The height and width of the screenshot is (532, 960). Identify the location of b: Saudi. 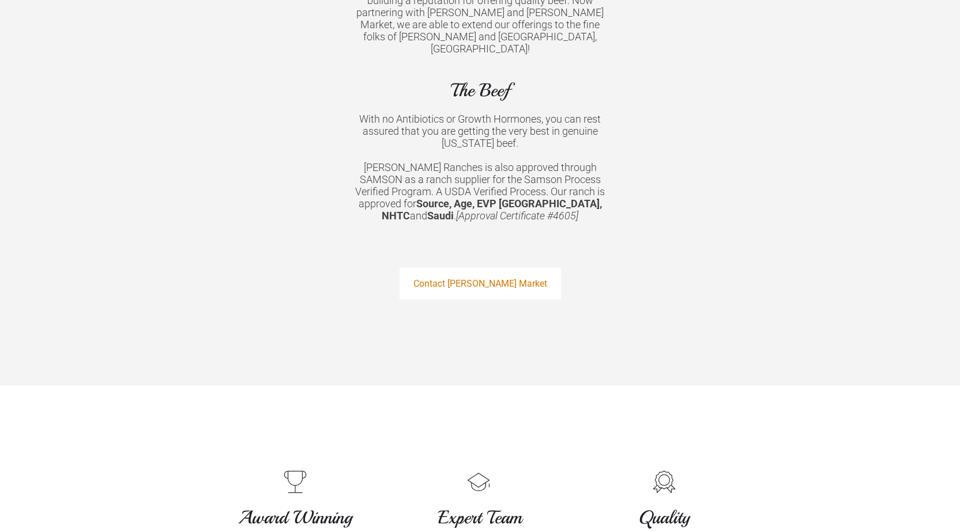
(440, 216).